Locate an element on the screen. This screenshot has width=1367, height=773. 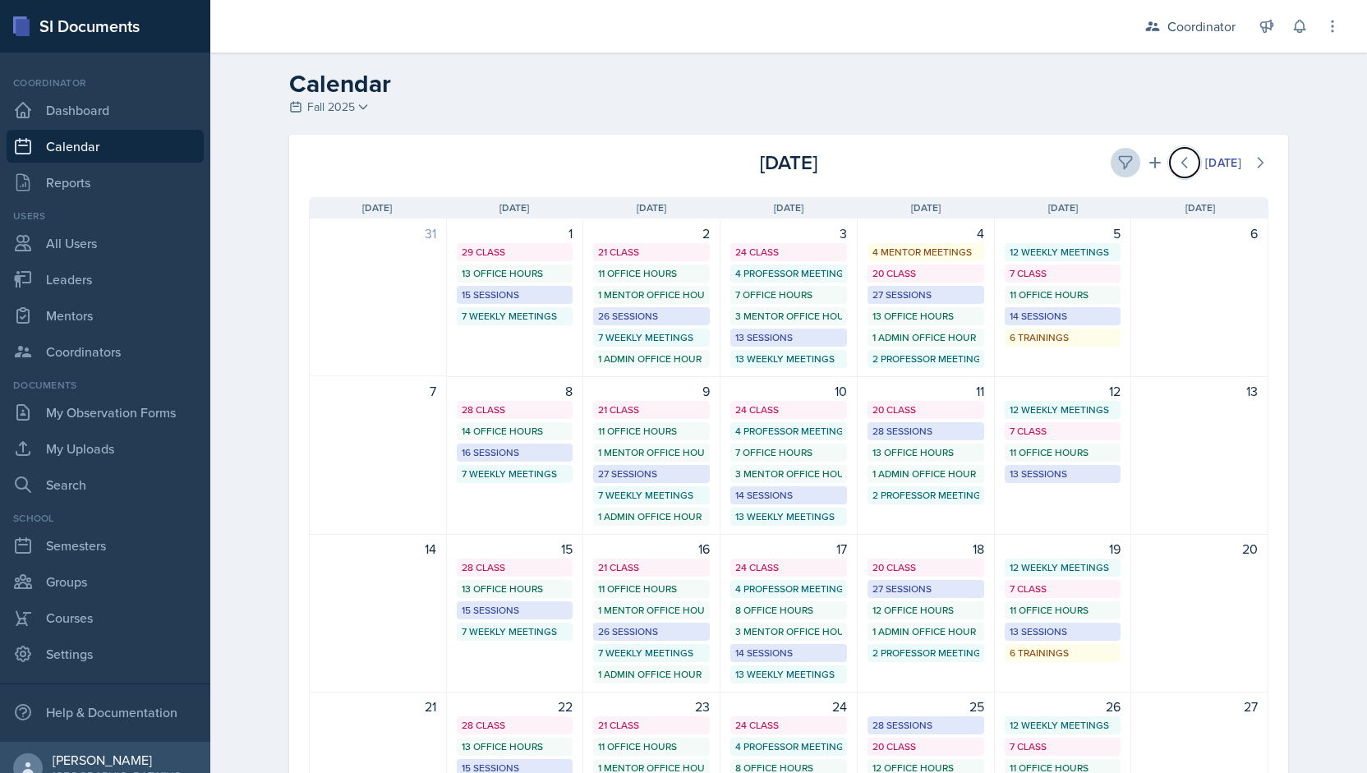
div: 18 is located at coordinates (926, 549).